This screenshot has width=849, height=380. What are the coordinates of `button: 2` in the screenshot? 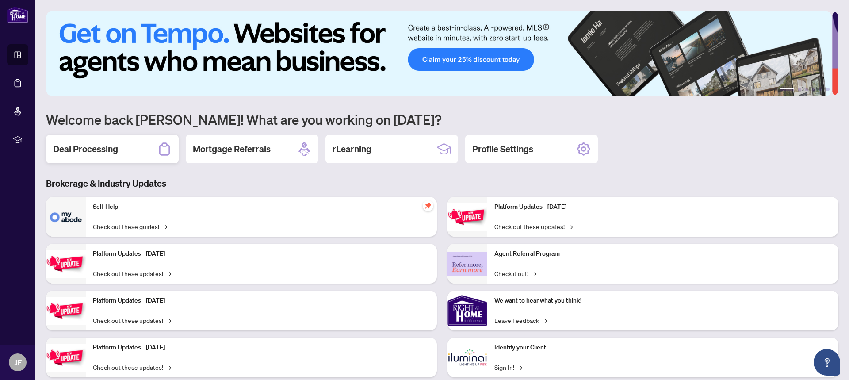 It's located at (799, 89).